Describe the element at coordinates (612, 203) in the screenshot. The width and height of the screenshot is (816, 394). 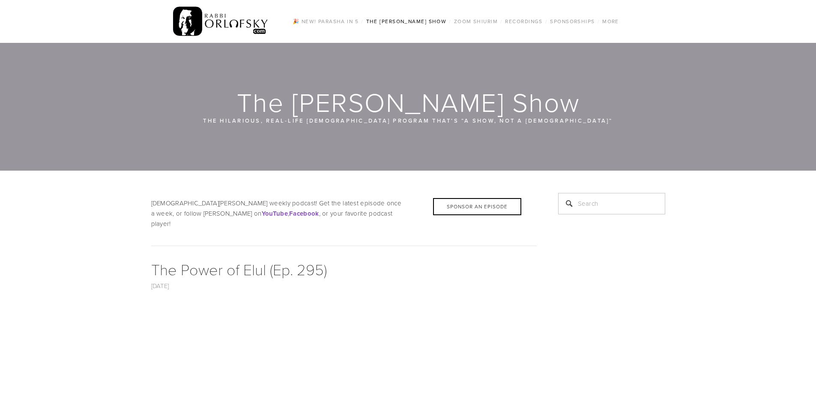
I see `input: Search` at that location.